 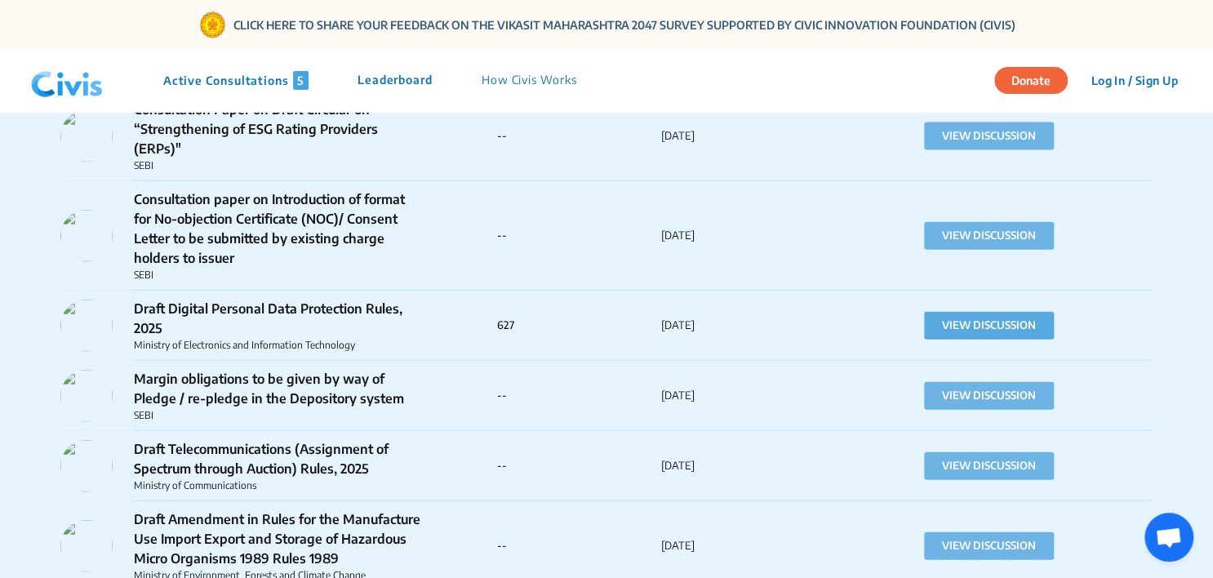 What do you see at coordinates (529, 80) in the screenshot?
I see `p: How Civis Works` at bounding box center [529, 80].